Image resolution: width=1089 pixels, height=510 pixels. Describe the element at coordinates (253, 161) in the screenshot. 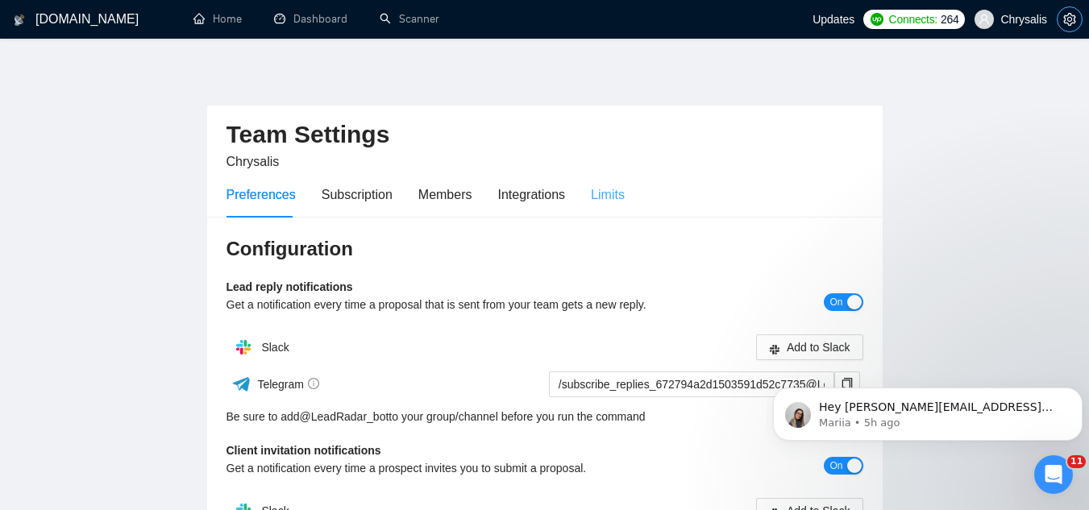

I see `span: Chrysalis` at that location.